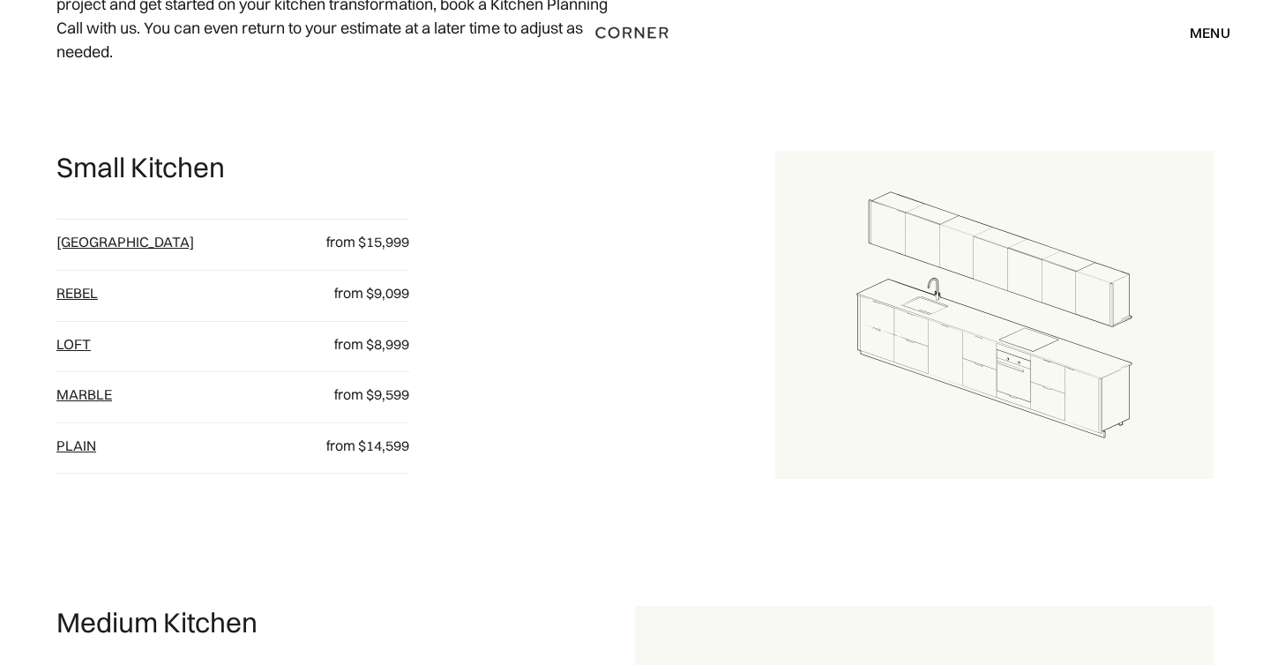 The image size is (1270, 665). Describe the element at coordinates (73, 344) in the screenshot. I see `a: loft` at that location.